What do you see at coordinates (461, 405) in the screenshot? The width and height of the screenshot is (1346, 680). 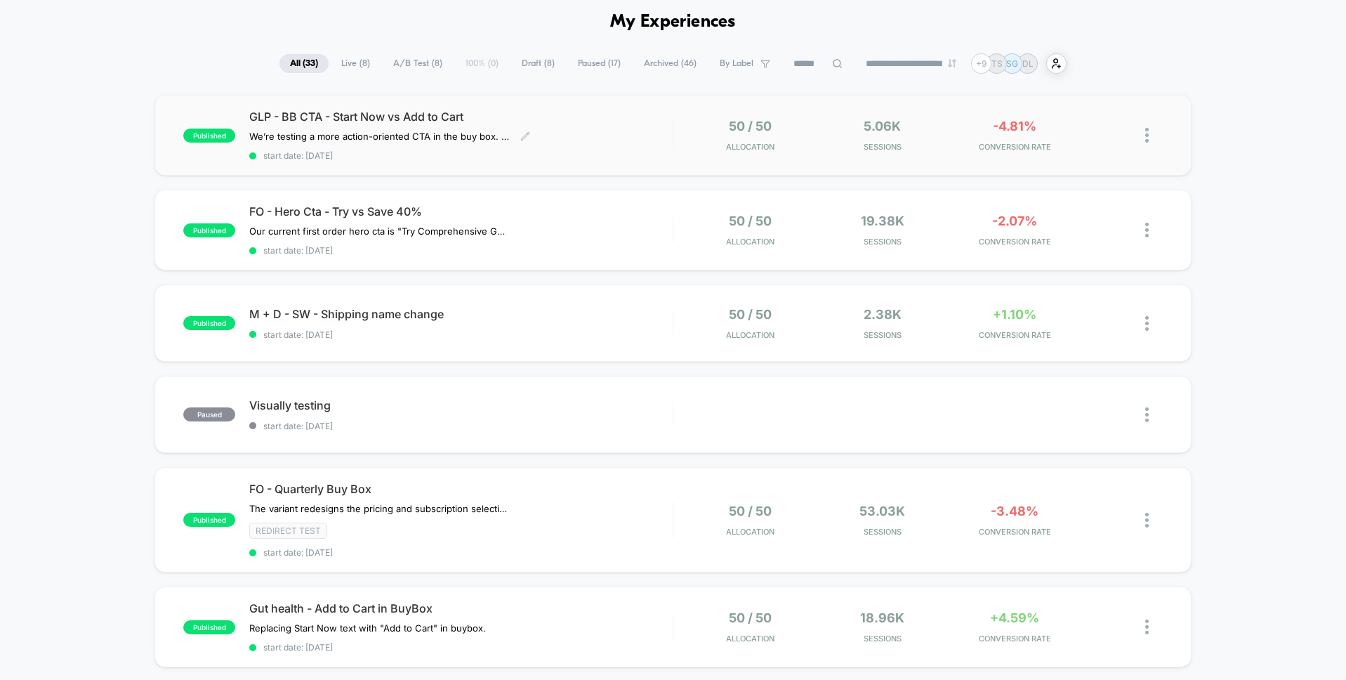 I see `span: Visually testing` at bounding box center [461, 405].